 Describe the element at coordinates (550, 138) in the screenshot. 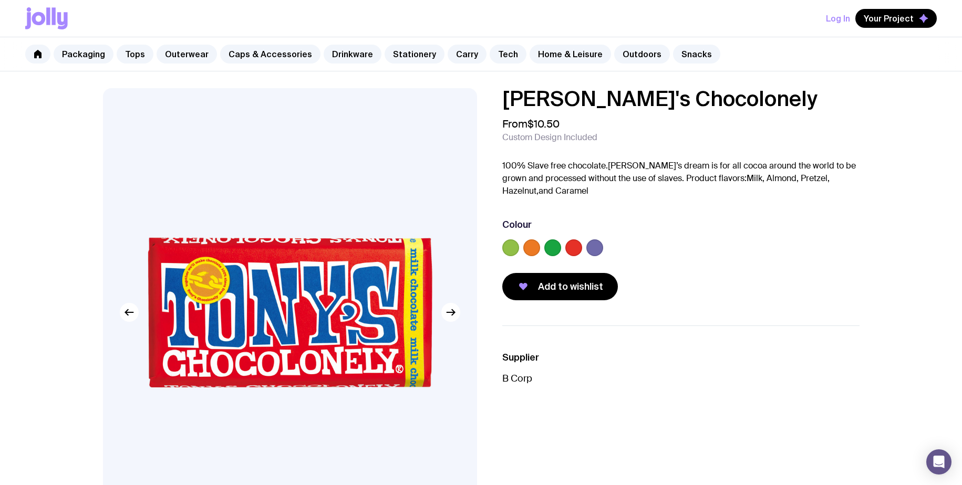

I see `span: Custom Design Included` at that location.